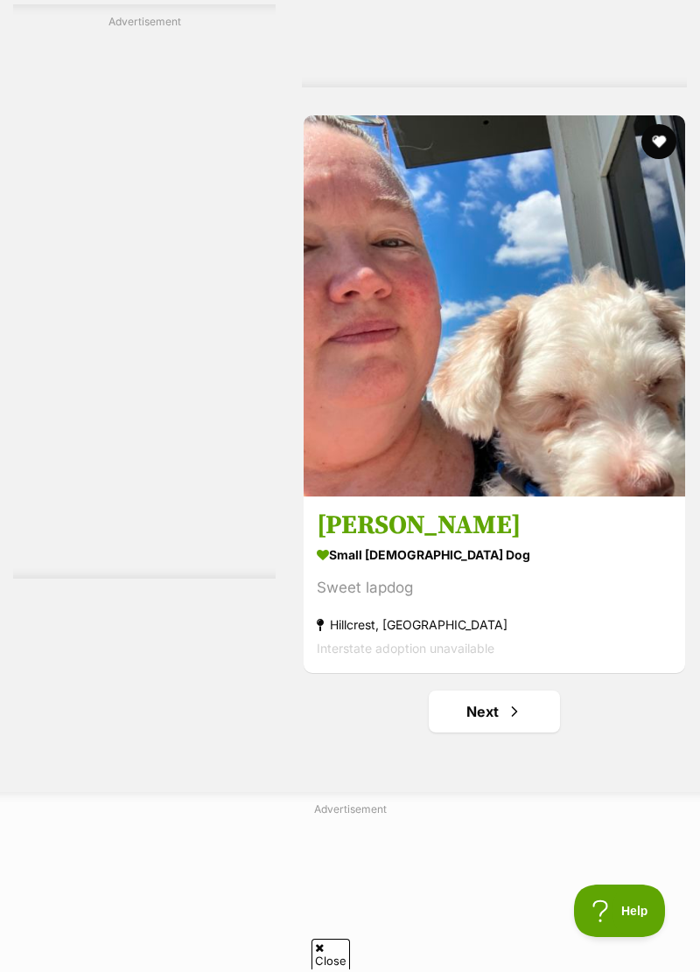  What do you see at coordinates (331, 954) in the screenshot?
I see `span: Close` at bounding box center [331, 954].